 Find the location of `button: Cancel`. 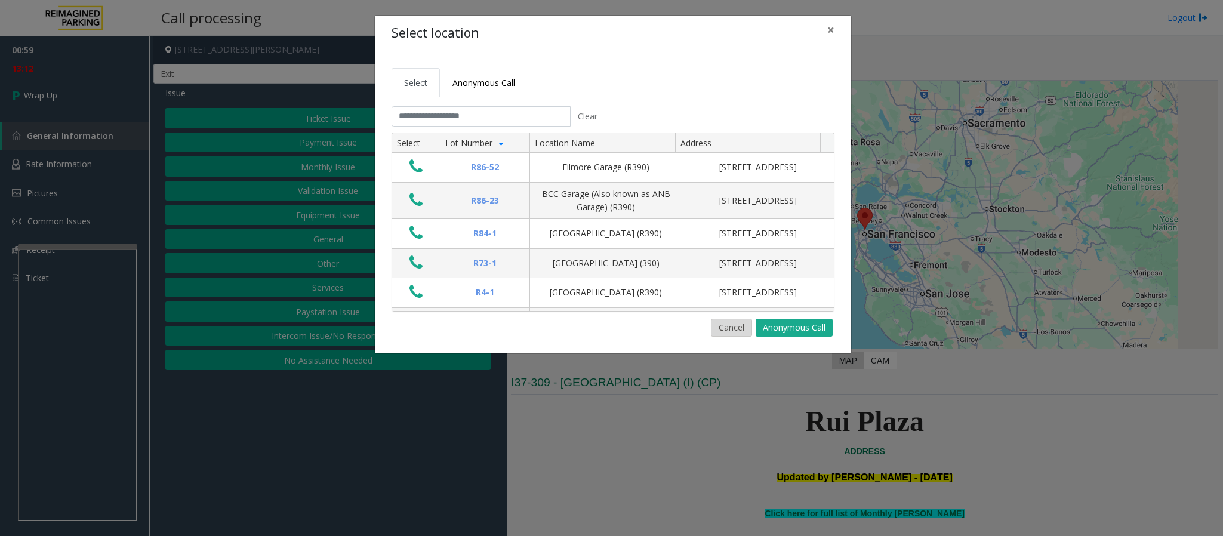

button: Cancel is located at coordinates (731, 328).